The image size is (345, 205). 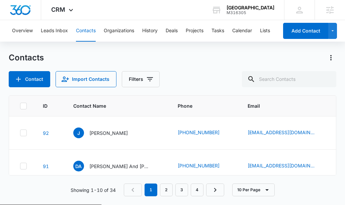 I want to click on input: Search Contacts, so click(x=289, y=79).